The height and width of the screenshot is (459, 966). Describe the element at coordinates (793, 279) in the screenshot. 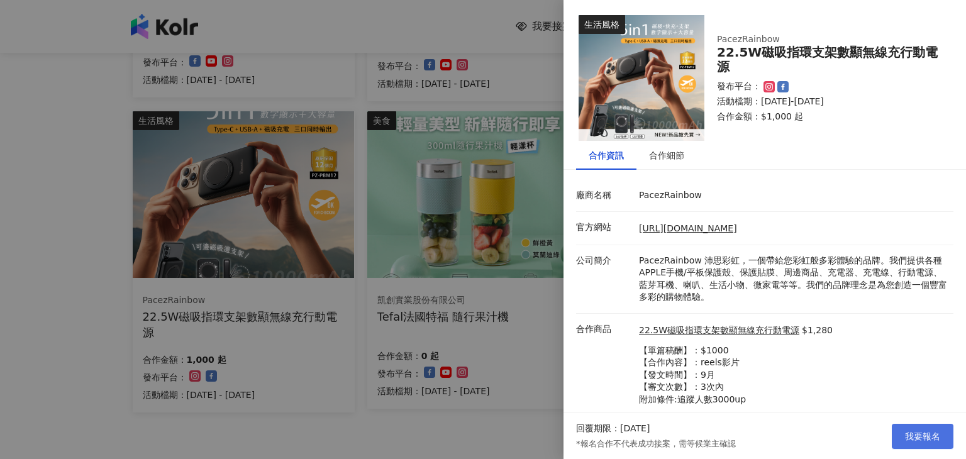

I see `p: PacezRainbow 沛思彩虹，一個帶給您彩虹般多彩體驗的品牌。我們提供各種APPLE手機/平板保護殼、保護貼膜、周邊商品、充電器、充電線、行動電源、藍芽耳機、喇叭、生活小物、微家電等等。我...` at that location.